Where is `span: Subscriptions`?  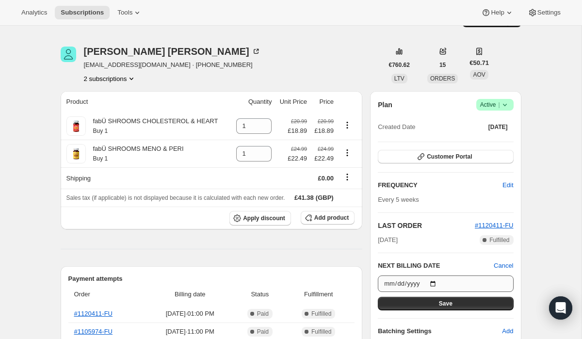 span: Subscriptions is located at coordinates (82, 13).